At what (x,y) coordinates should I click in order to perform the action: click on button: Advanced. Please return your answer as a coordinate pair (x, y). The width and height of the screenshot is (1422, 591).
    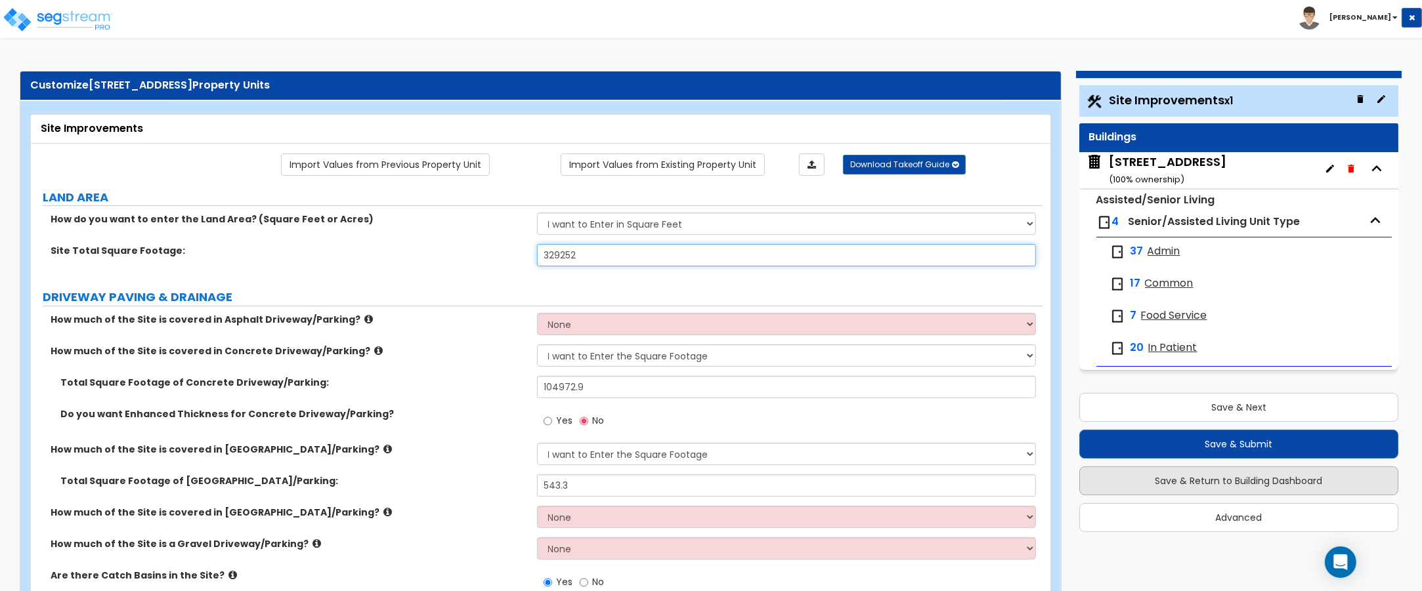
    Looking at the image, I should click on (1238, 518).